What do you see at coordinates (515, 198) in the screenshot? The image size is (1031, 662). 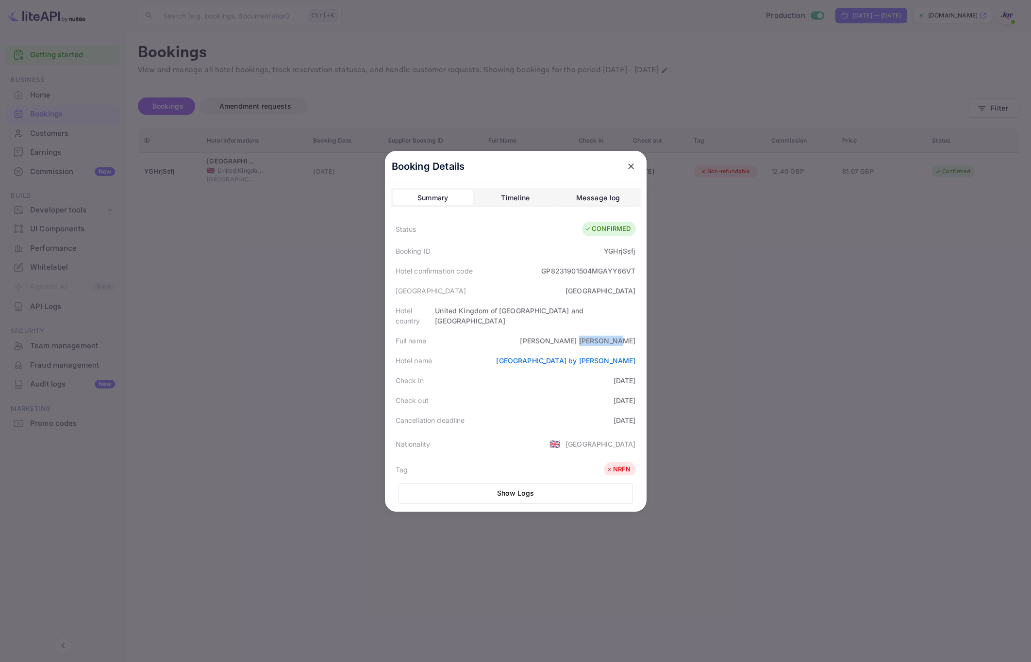 I see `div: Timeline` at bounding box center [515, 198].